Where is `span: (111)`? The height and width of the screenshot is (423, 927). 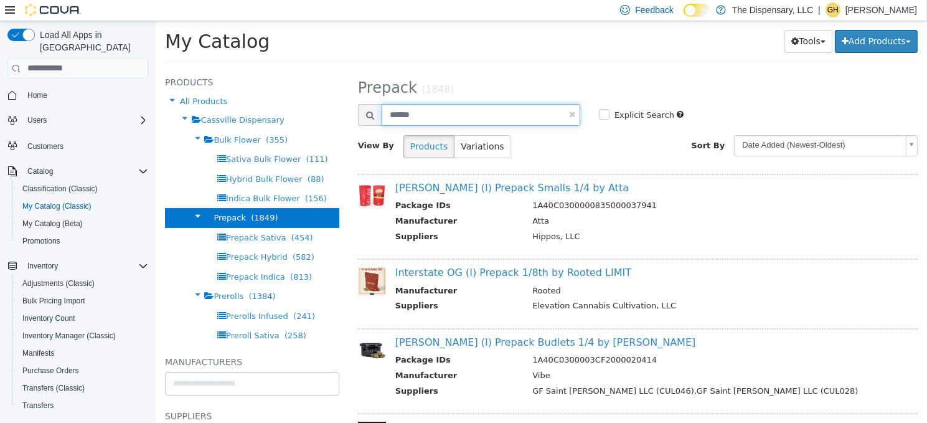 span: (111) is located at coordinates (161, 138).